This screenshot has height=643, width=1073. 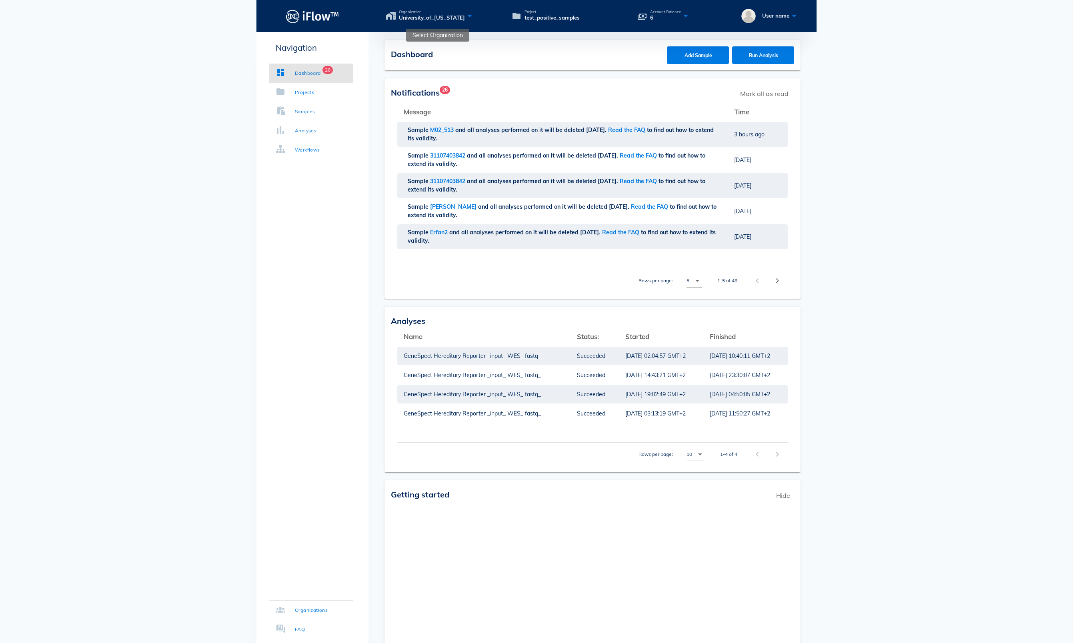 I want to click on span: Status:, so click(x=588, y=337).